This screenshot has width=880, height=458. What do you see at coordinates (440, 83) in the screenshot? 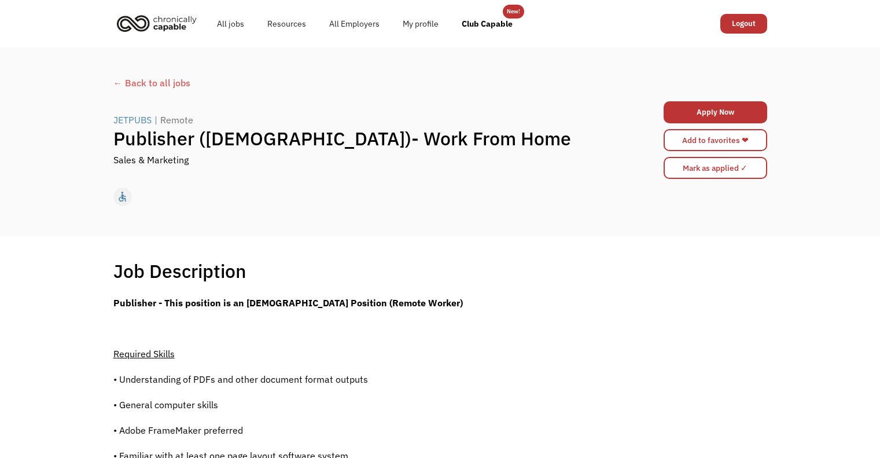
I see `div: ← Back to all jobs` at bounding box center [440, 83].